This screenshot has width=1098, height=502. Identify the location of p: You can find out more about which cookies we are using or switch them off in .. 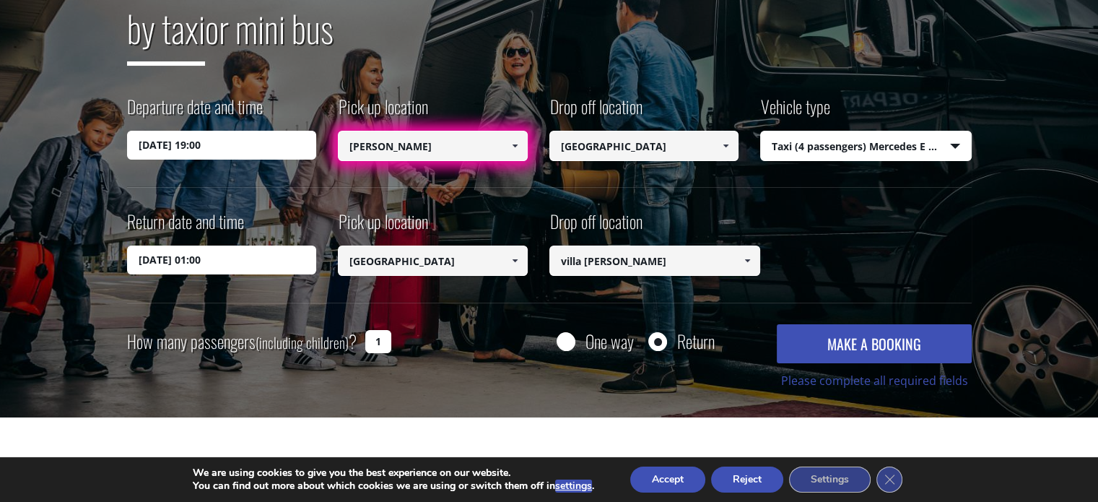
(393, 486).